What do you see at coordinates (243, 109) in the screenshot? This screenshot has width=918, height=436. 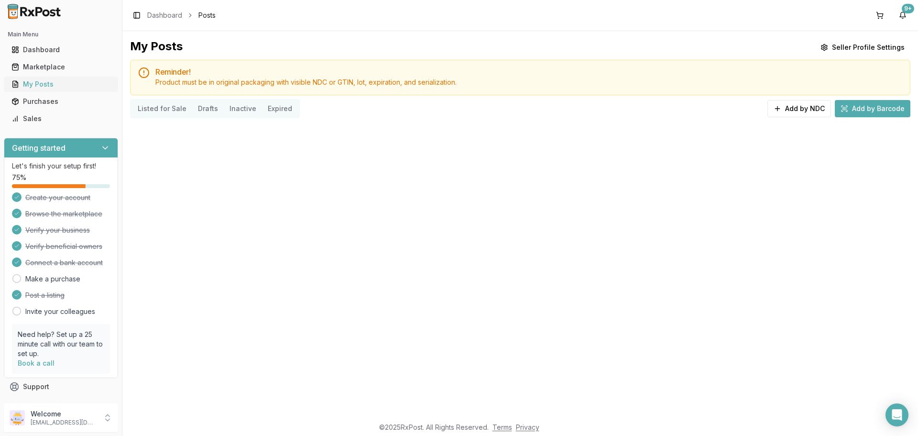 I see `button: Inactive` at bounding box center [243, 109].